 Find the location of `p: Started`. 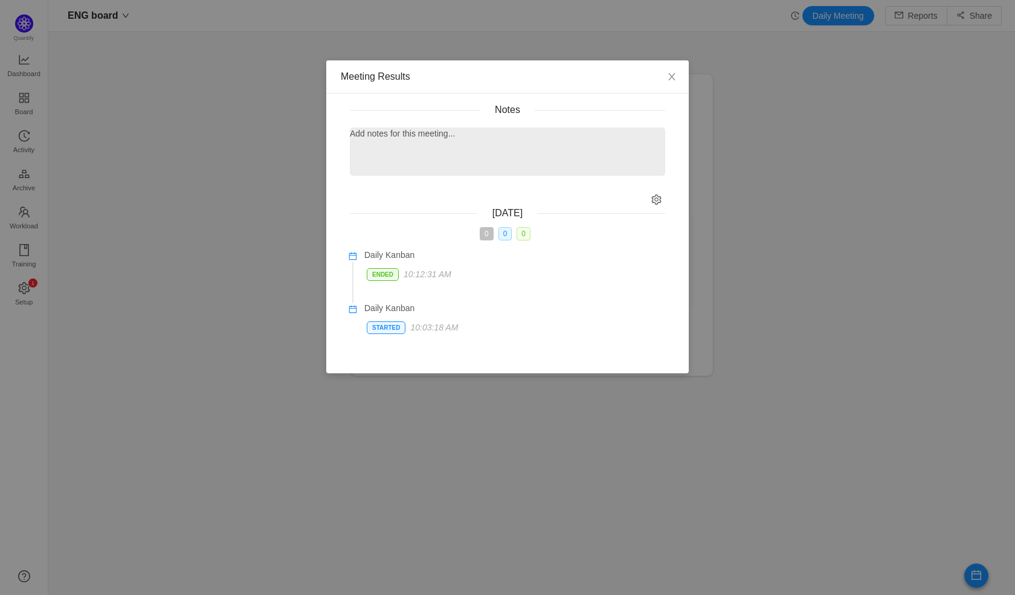

p: Started is located at coordinates (386, 327).